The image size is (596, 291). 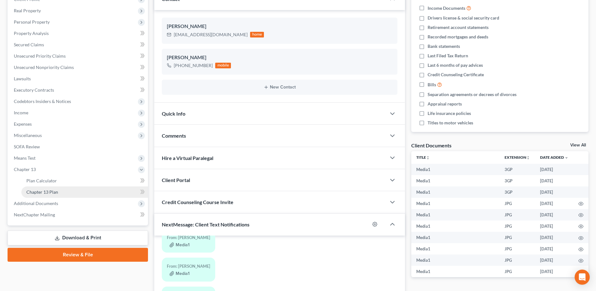 I want to click on i: expand_more, so click(x=567, y=158).